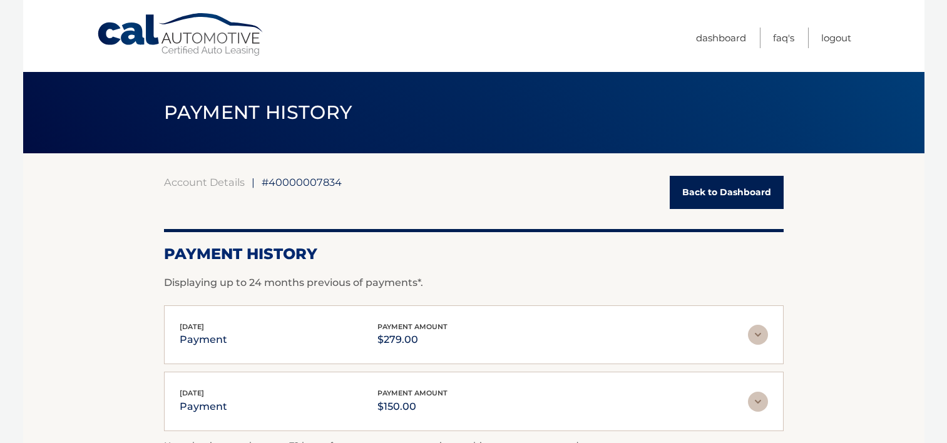 Image resolution: width=947 pixels, height=443 pixels. What do you see at coordinates (258, 112) in the screenshot?
I see `span: PAYMENT HISTORY` at bounding box center [258, 112].